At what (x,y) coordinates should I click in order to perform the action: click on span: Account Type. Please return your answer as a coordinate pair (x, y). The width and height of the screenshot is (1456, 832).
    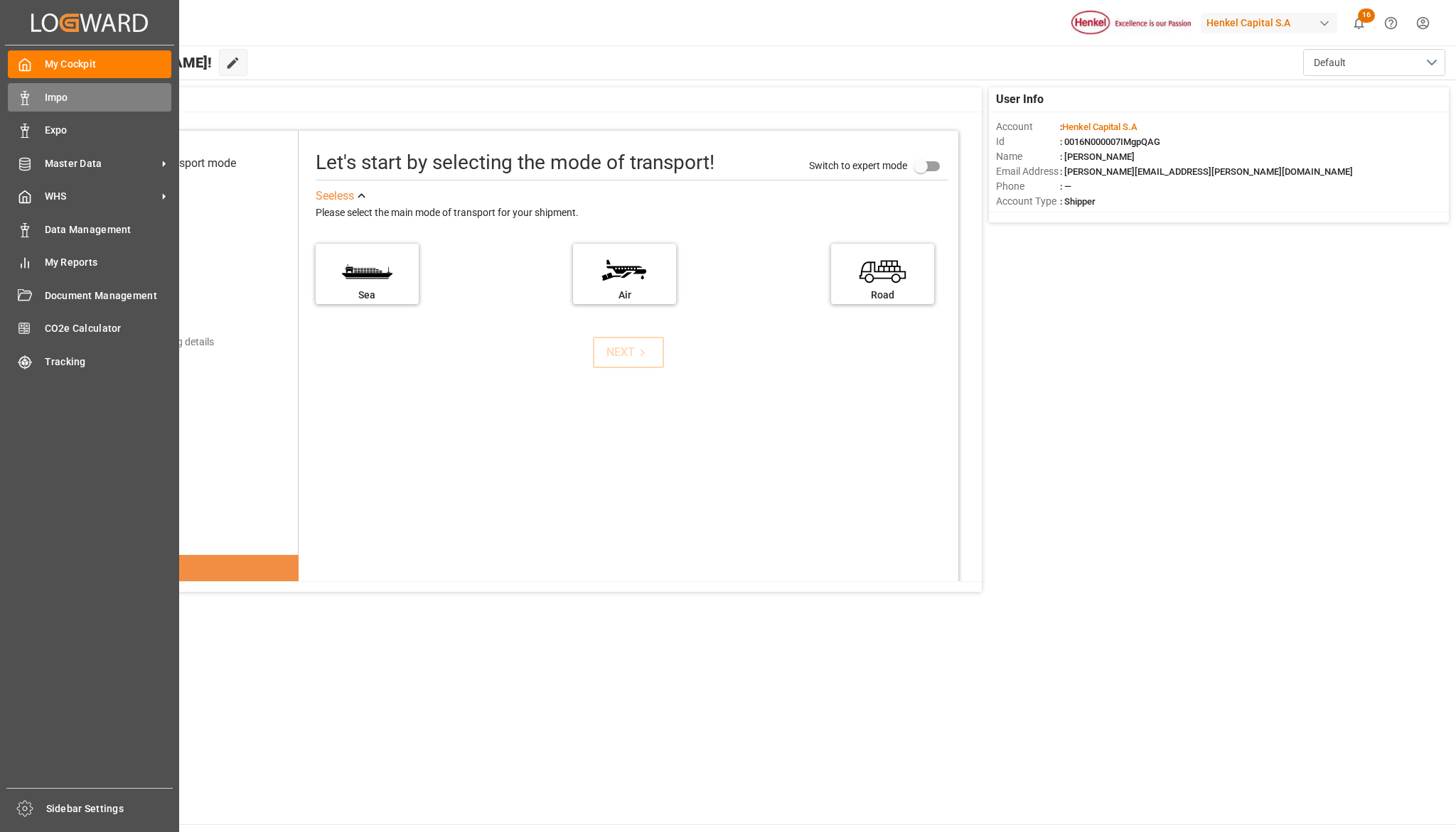
    Looking at the image, I should click on (1028, 201).